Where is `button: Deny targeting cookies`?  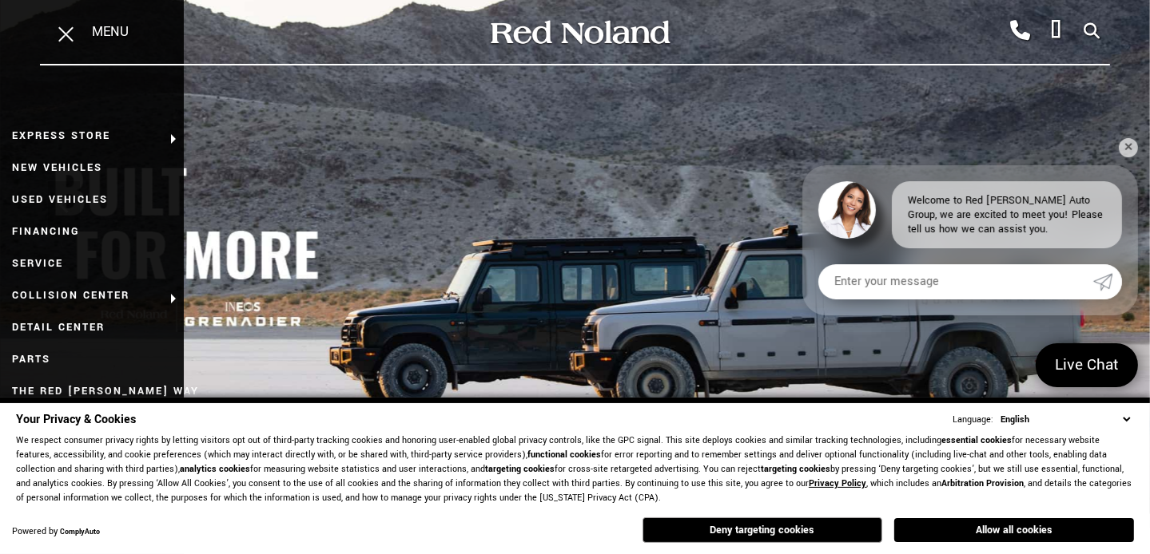
button: Deny targeting cookies is located at coordinates (762, 530).